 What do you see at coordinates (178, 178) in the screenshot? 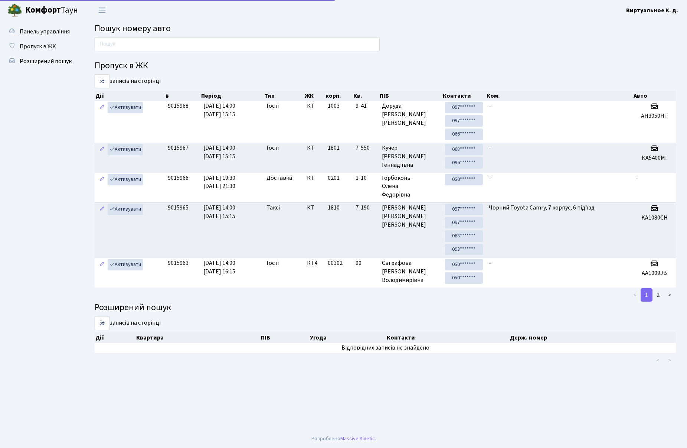
I see `span: 9015966` at bounding box center [178, 178].